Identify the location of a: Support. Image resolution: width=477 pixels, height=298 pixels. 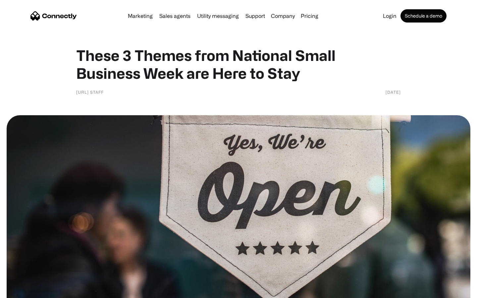
(255, 16).